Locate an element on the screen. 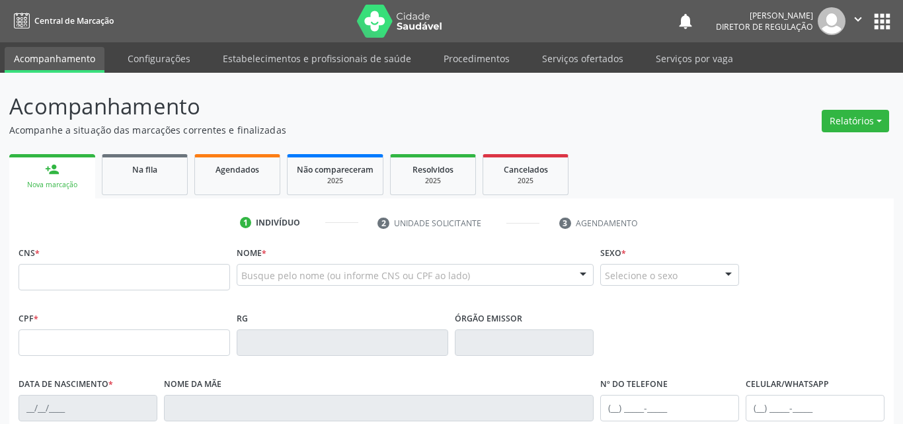 The height and width of the screenshot is (424, 903). span: Diretor de regulação is located at coordinates (764, 26).